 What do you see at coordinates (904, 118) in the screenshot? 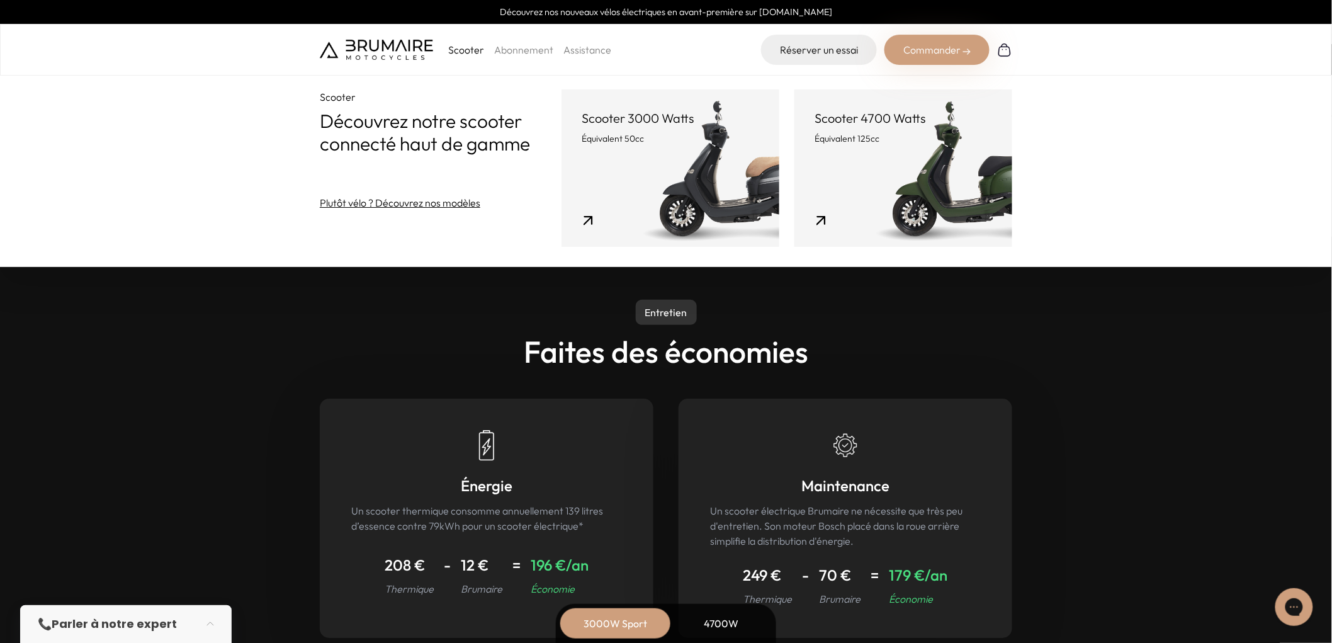
I see `p: Scooter 4700 Watts` at bounding box center [904, 118].